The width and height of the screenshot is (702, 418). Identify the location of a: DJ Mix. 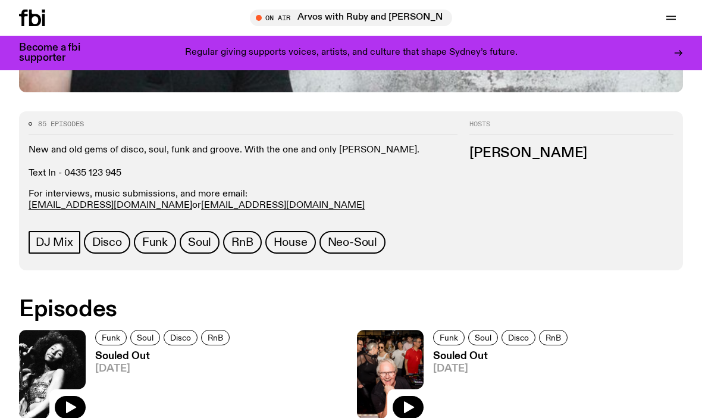
(54, 242).